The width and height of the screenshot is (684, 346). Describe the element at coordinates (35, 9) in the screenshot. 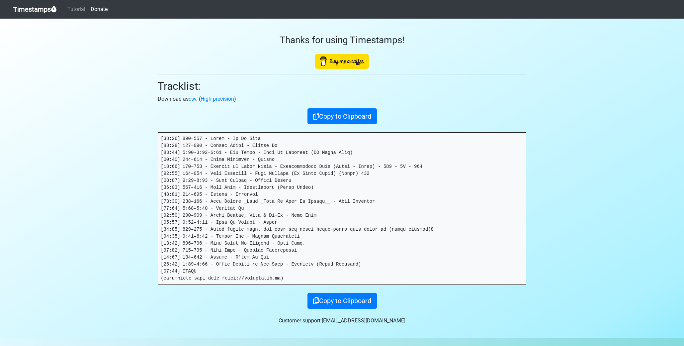

I see `a: Timestamps` at that location.